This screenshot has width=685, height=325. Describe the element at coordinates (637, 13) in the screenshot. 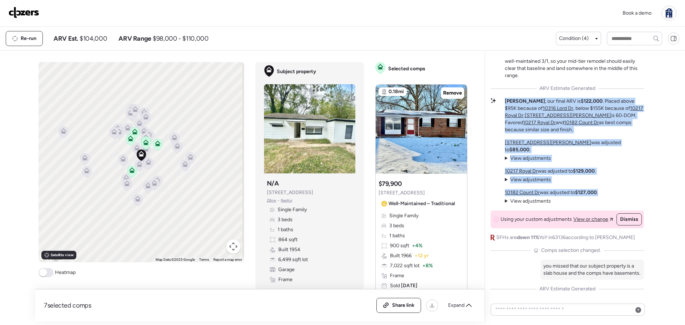

I see `span: Book a demo` at that location.